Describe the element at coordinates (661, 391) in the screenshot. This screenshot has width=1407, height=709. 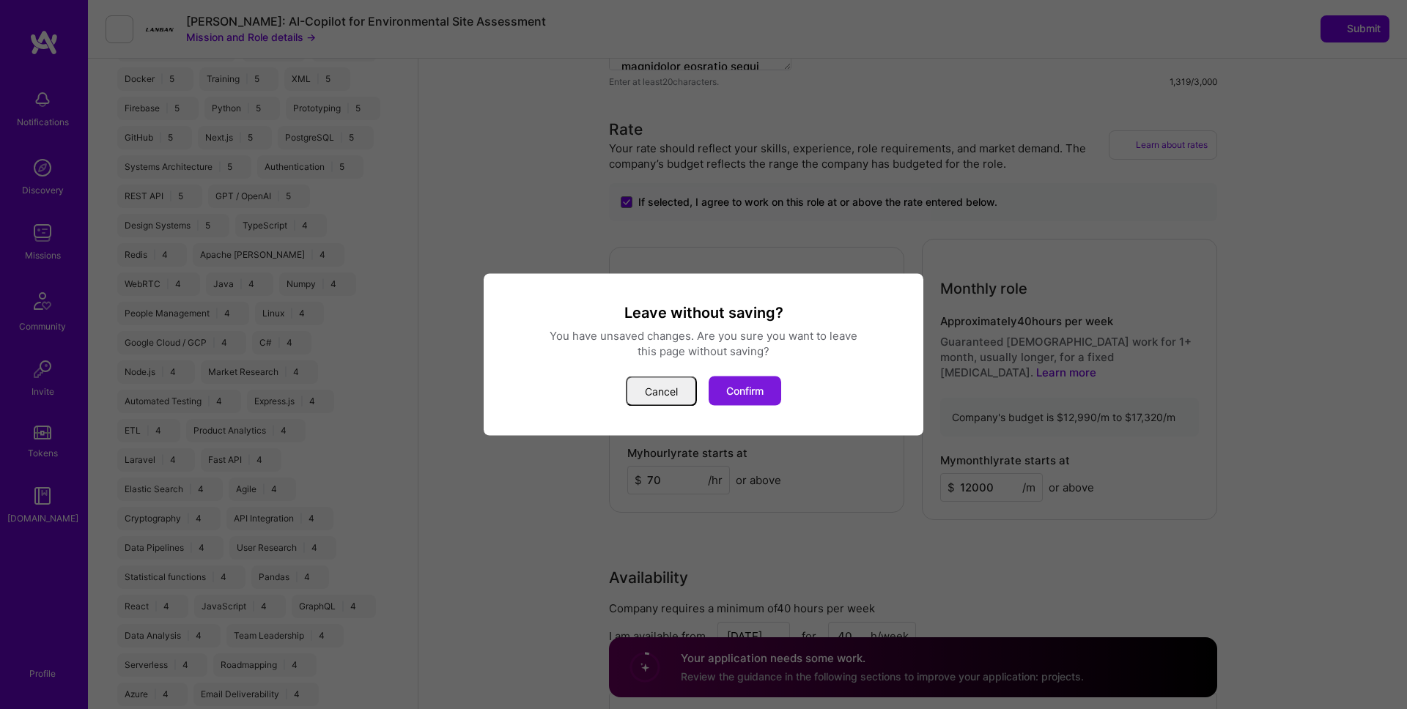
I see `button: Cancel` at that location.